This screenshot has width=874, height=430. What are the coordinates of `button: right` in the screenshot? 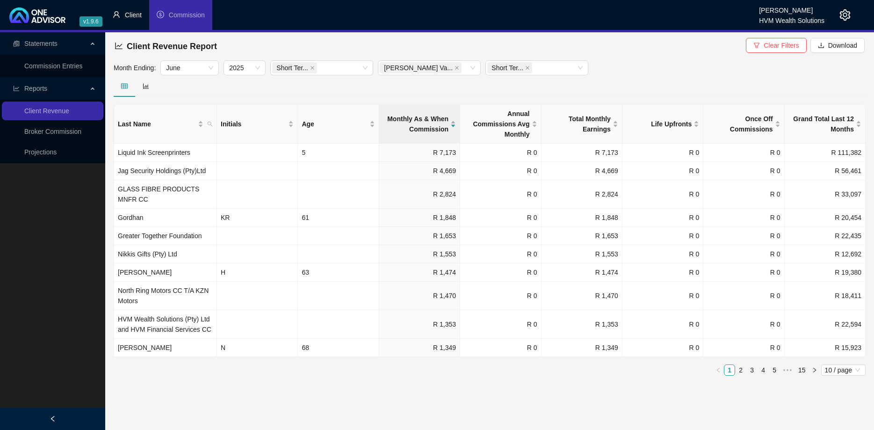 It's located at (814, 370).